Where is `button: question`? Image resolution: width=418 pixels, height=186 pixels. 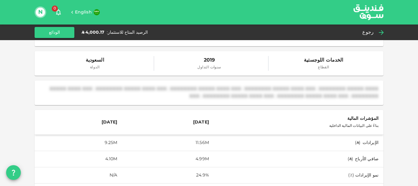 button: question is located at coordinates (13, 172).